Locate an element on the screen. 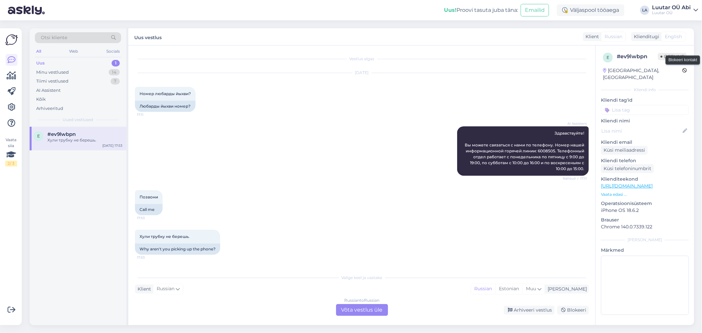 The image size is (702, 333). div: Kõik is located at coordinates (41, 99).